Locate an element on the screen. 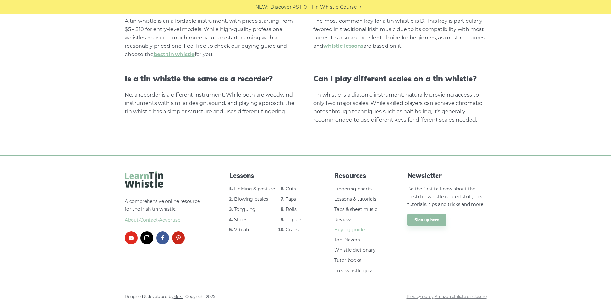 This screenshot has width=611, height=303. a: Buying guide is located at coordinates (349, 230).